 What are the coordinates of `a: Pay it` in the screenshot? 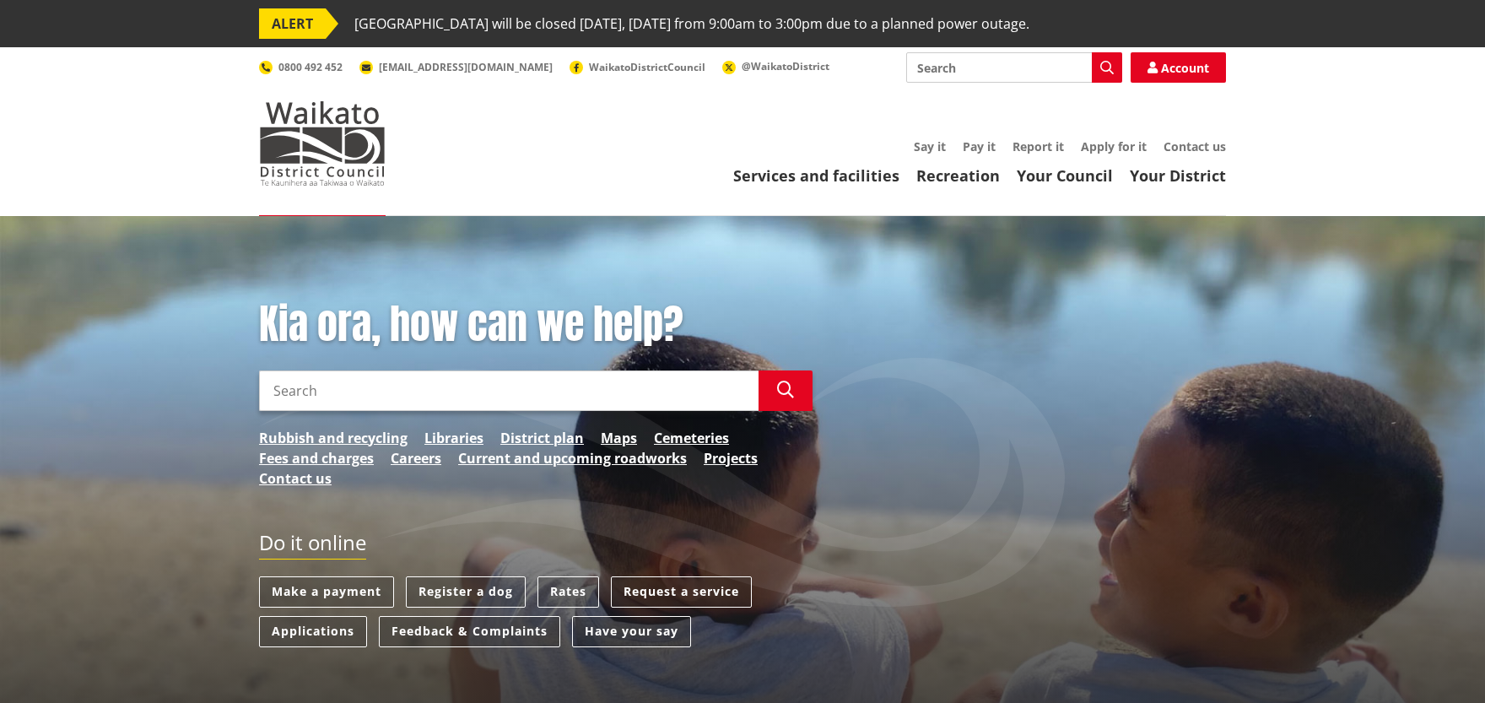 It's located at (979, 146).